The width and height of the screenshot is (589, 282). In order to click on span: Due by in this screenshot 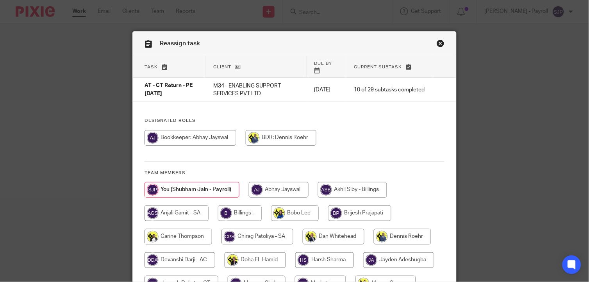, I will do `click(323, 63)`.